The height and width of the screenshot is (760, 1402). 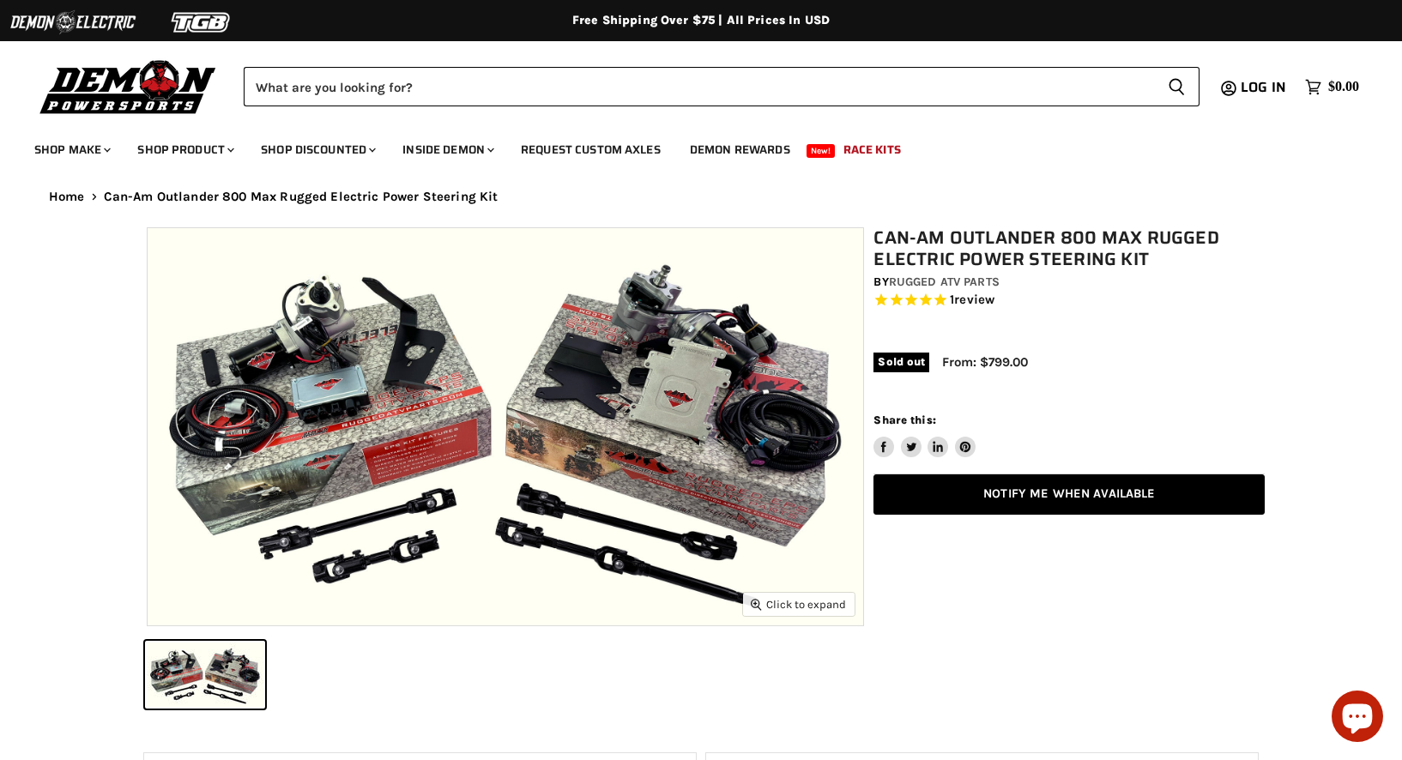 I want to click on span: Share this:, so click(x=905, y=420).